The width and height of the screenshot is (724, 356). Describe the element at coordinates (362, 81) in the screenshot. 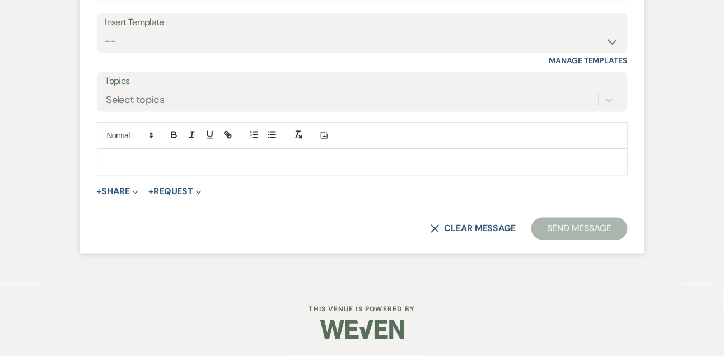

I see `label: Topics` at that location.